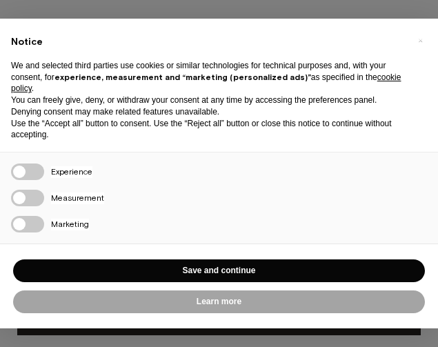 The image size is (438, 347). What do you see at coordinates (420, 41) in the screenshot?
I see `button: Close this notice` at bounding box center [420, 41].